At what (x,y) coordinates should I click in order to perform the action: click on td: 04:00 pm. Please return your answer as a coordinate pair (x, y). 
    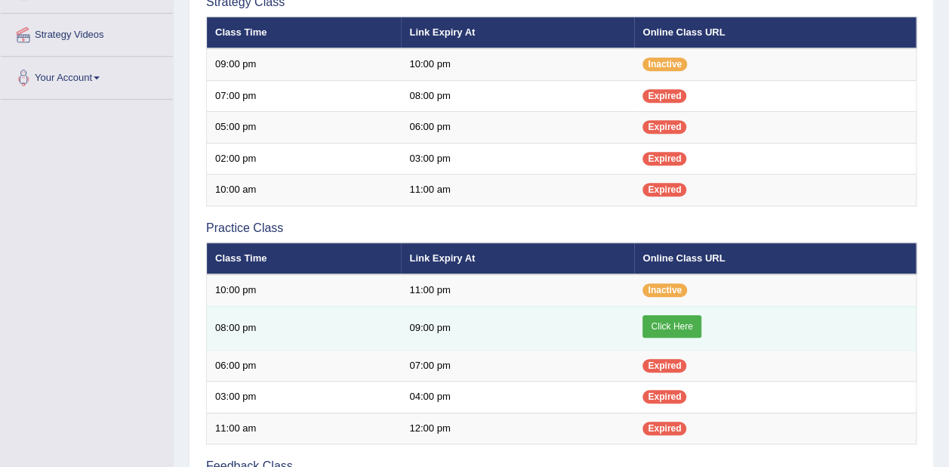
    Looking at the image, I should click on (517, 397).